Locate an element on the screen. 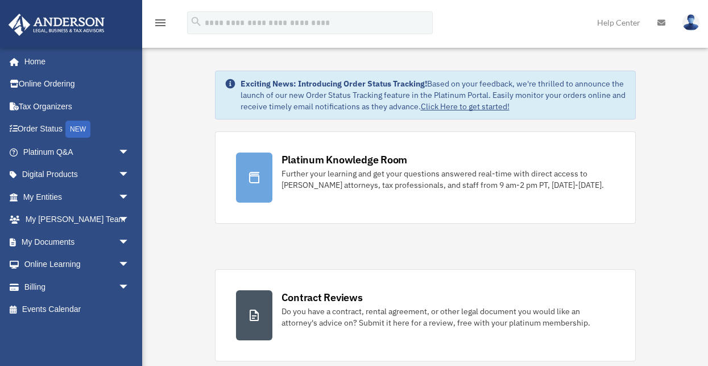 Image resolution: width=708 pixels, height=366 pixels. a: Platinum Q&Aarrow_drop_down is located at coordinates (77, 152).